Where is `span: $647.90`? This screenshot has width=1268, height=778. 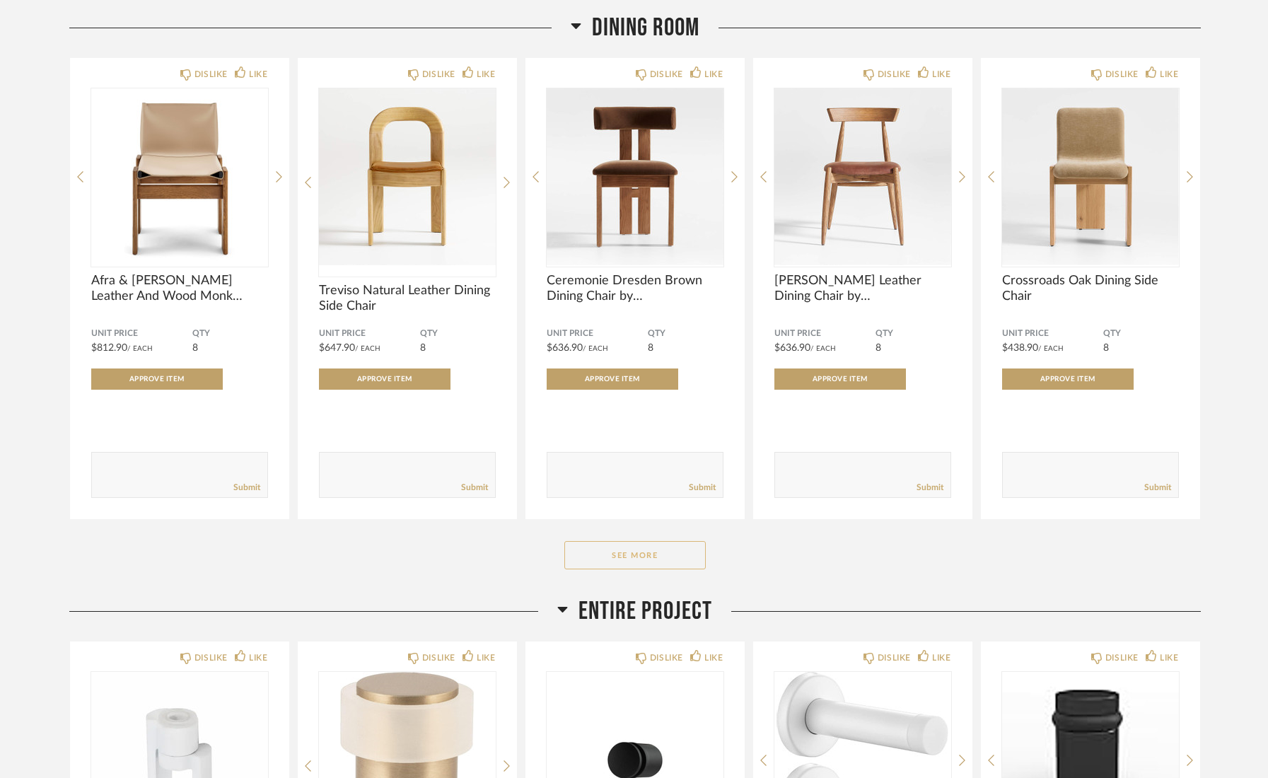
span: $647.90 is located at coordinates (337, 348).